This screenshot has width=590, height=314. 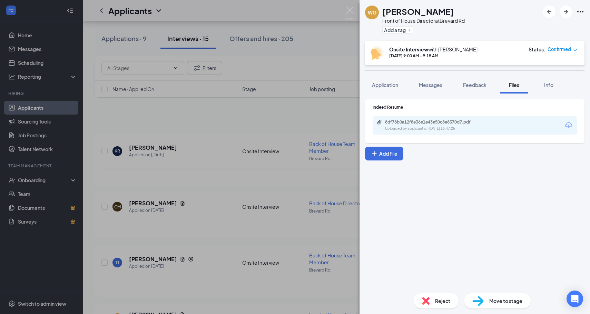 What do you see at coordinates (409, 49) in the screenshot?
I see `b: Onsite Interview` at bounding box center [409, 49].